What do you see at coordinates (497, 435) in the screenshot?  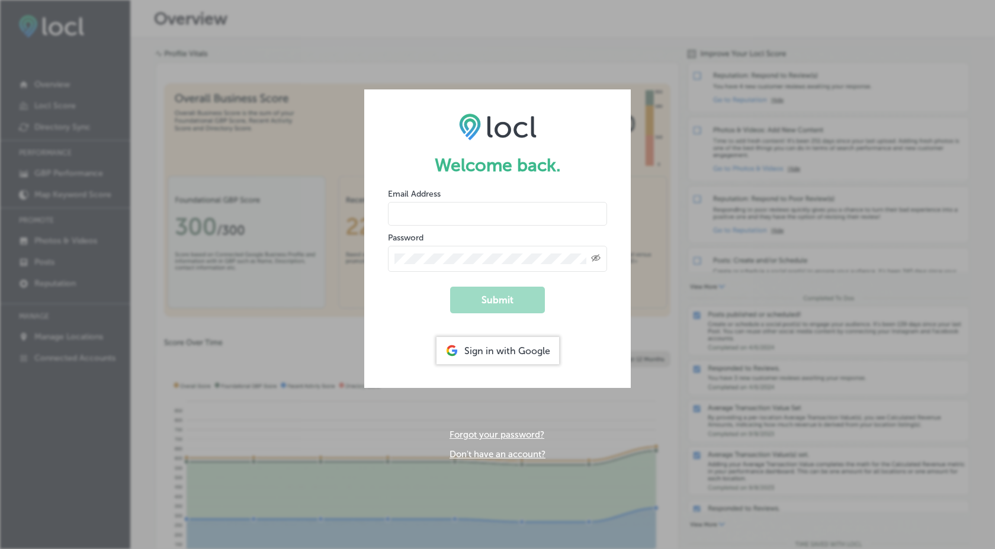 I see `a: Forgot your password?` at bounding box center [497, 435].